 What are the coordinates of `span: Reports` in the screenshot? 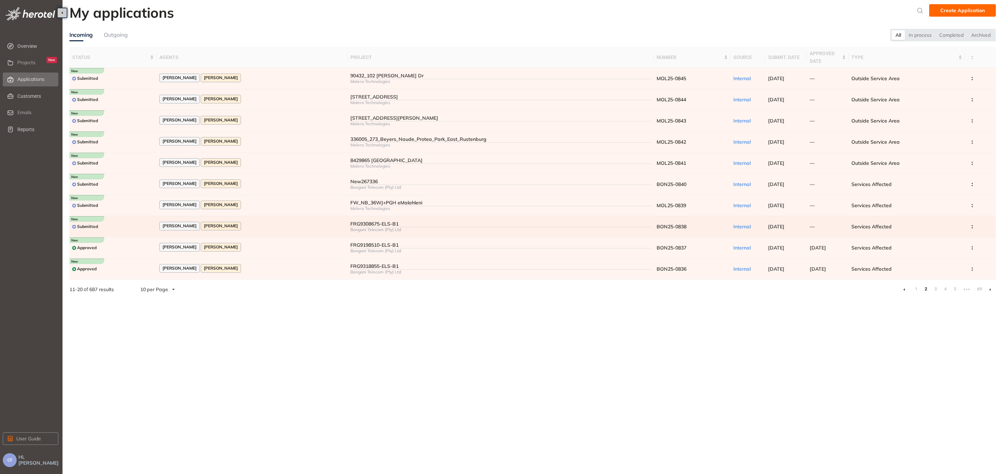 It's located at (37, 130).